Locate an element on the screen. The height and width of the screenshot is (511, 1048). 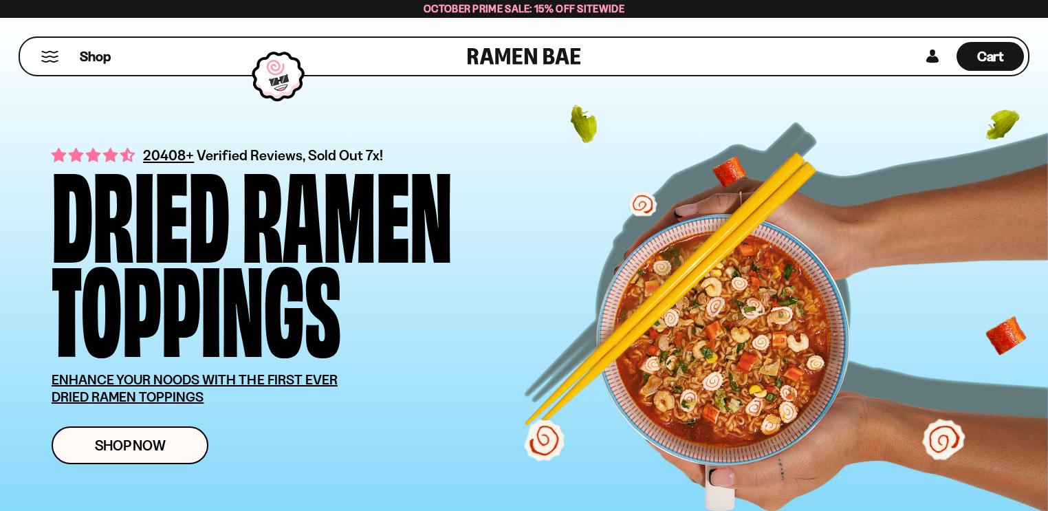
div: Toppings is located at coordinates (196, 303).